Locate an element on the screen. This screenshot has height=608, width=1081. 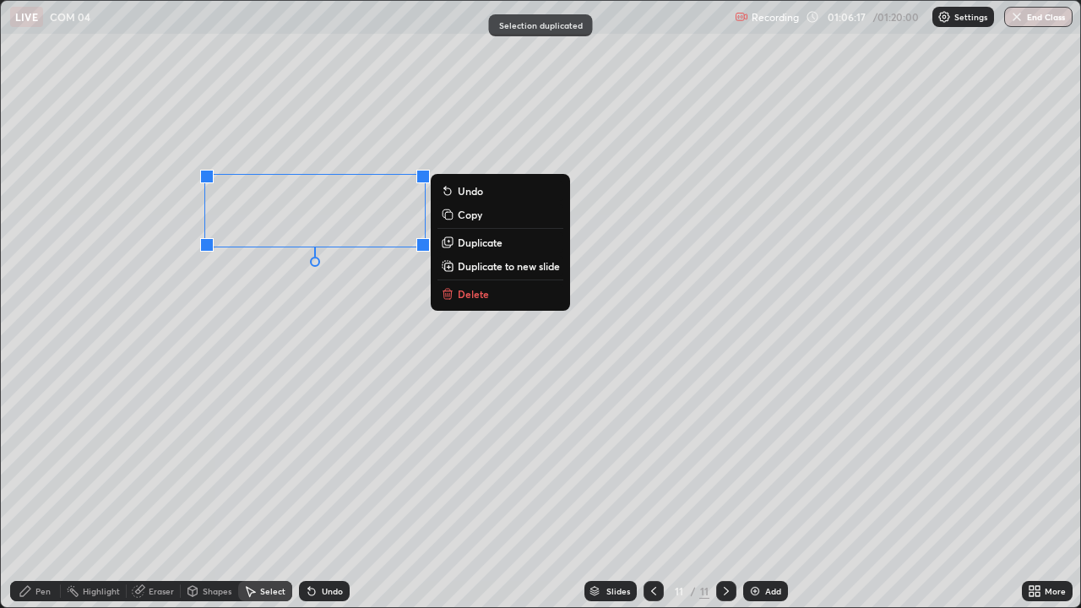
button: Duplicate to new slide is located at coordinates (500, 266).